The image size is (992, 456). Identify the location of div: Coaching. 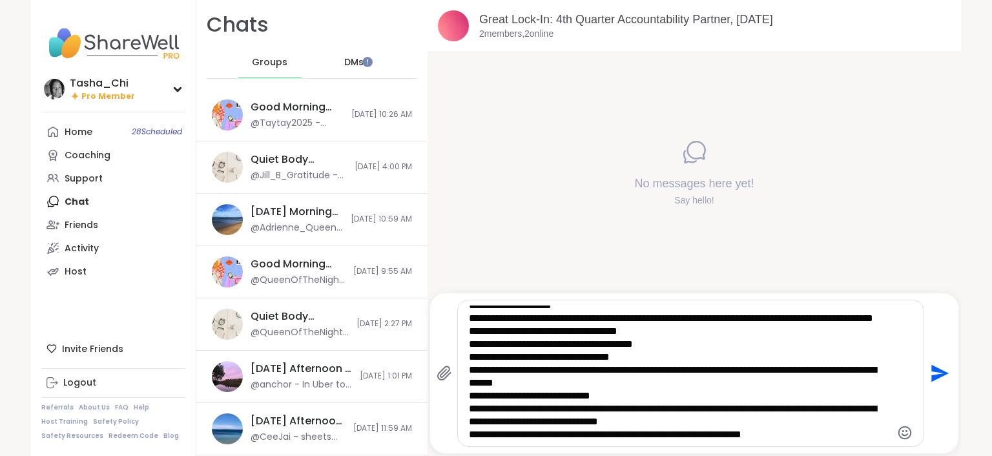
(87, 156).